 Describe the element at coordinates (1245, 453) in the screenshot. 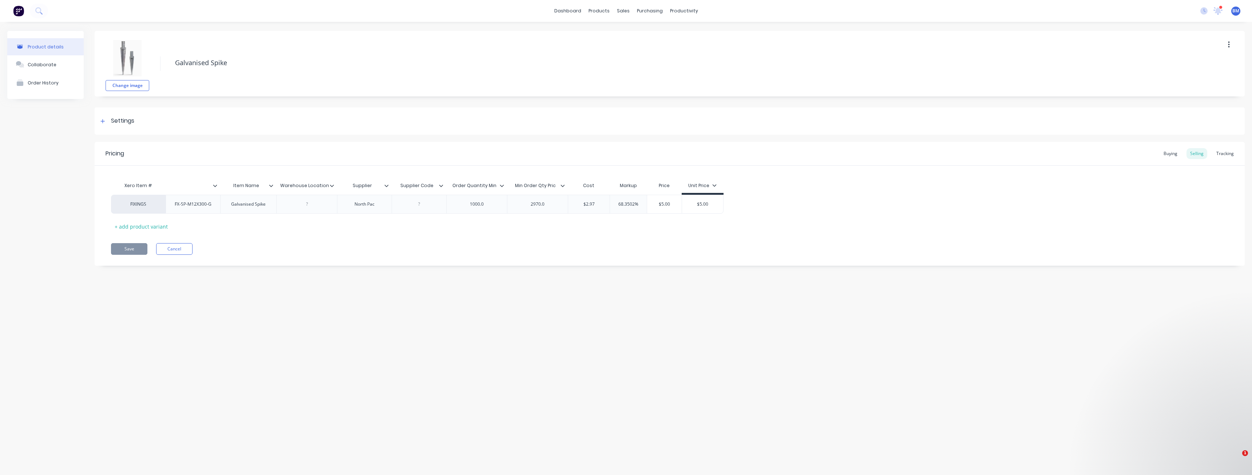

I see `span: 1` at that location.